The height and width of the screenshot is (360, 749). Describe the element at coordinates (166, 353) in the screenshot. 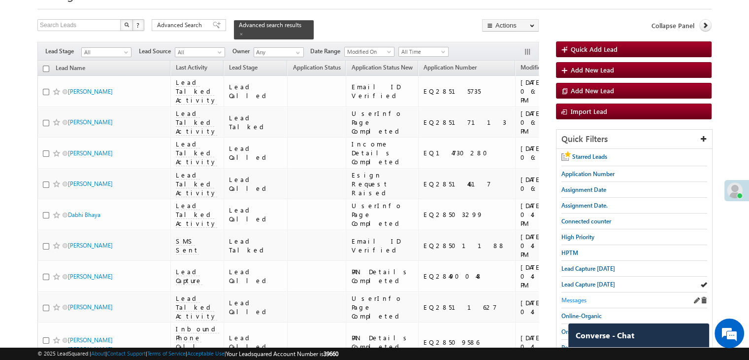

I see `a: Terms of Service` at that location.